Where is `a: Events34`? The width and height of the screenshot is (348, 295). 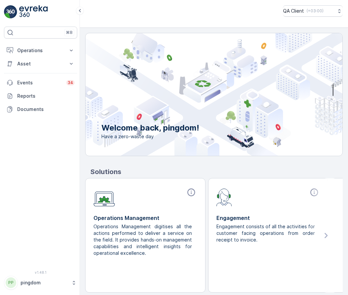
a: Events34 is located at coordinates (40, 83).